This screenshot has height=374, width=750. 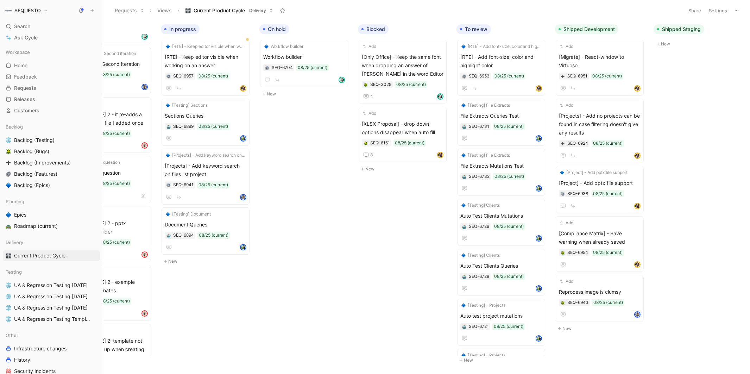 What do you see at coordinates (304, 63) in the screenshot?
I see `a: 🔷Workflow builderWorkflow builder08/25 (current)avatar` at bounding box center [304, 63].